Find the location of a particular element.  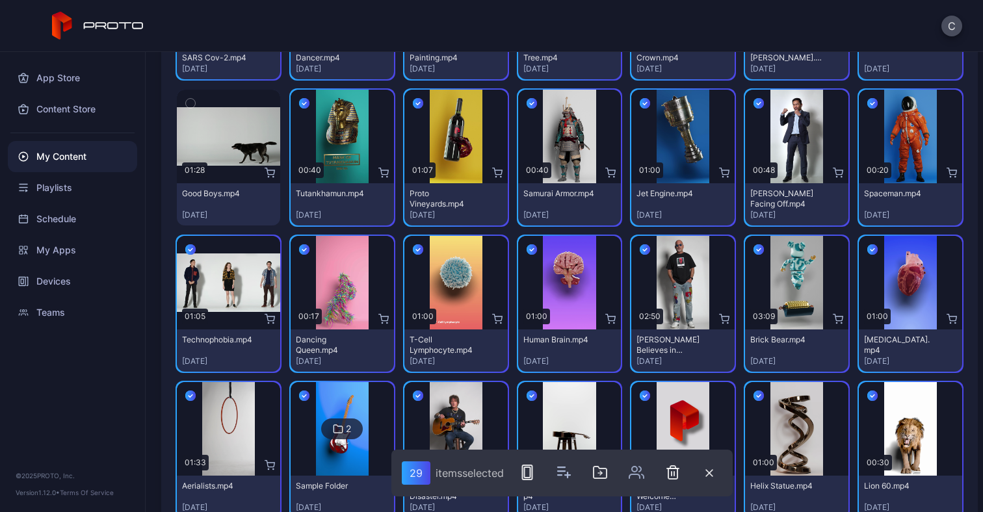

div: Good Boys.mp4 is located at coordinates (218, 194).